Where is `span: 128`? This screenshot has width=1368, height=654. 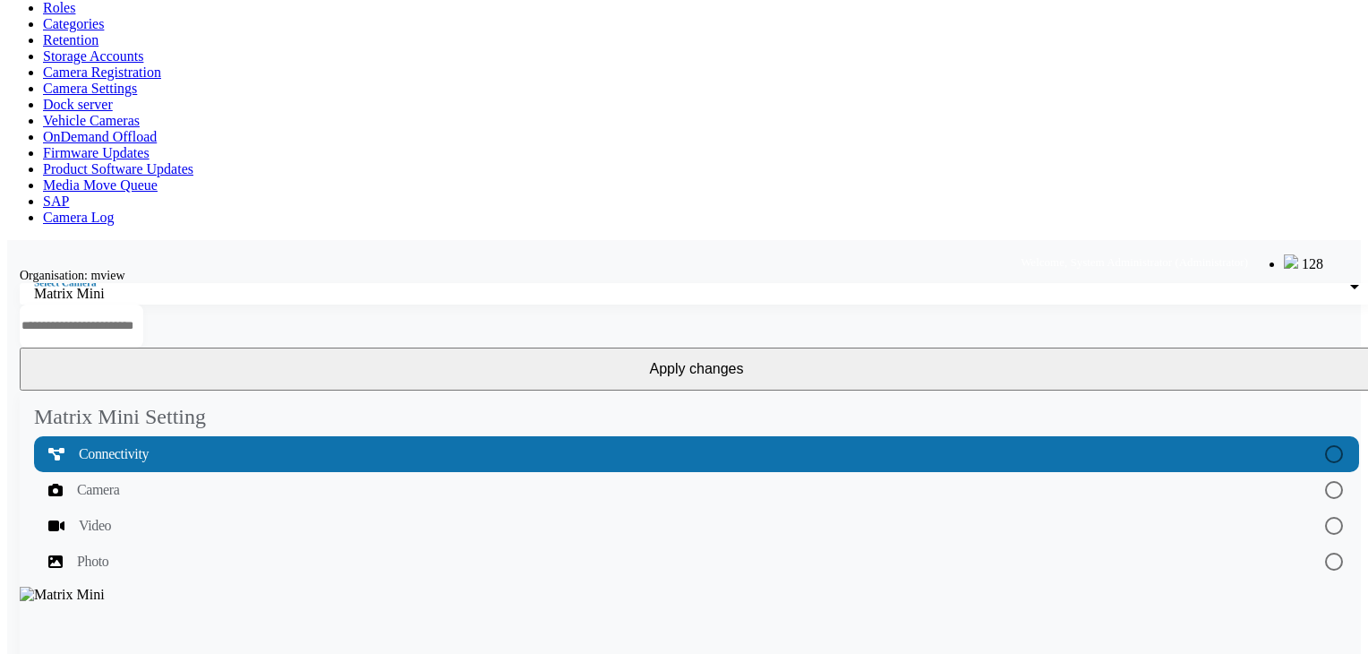 span: 128 is located at coordinates (1313, 263).